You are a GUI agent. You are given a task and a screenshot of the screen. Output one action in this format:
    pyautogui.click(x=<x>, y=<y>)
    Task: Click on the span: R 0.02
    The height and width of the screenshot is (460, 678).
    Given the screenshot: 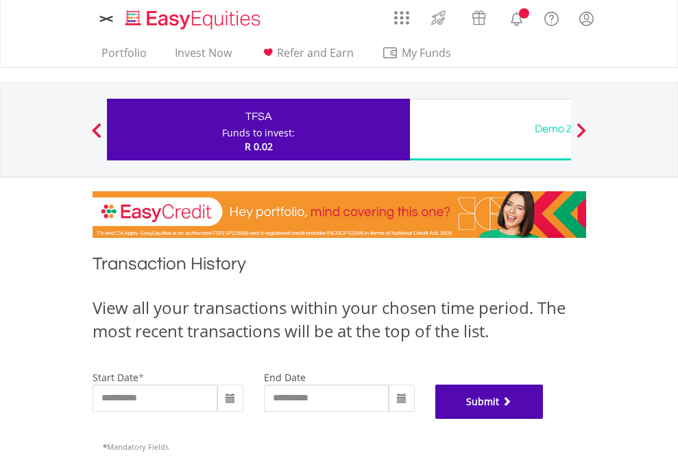 What is the action you would take?
    pyautogui.click(x=259, y=146)
    